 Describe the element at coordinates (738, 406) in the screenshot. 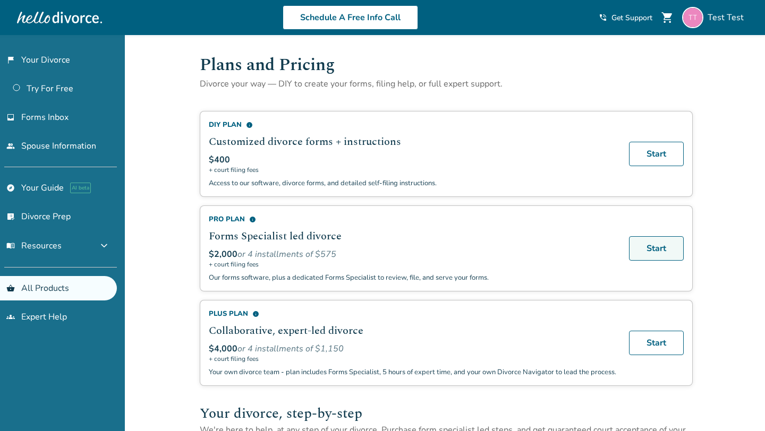

I see `div: Chat Widget` at that location.